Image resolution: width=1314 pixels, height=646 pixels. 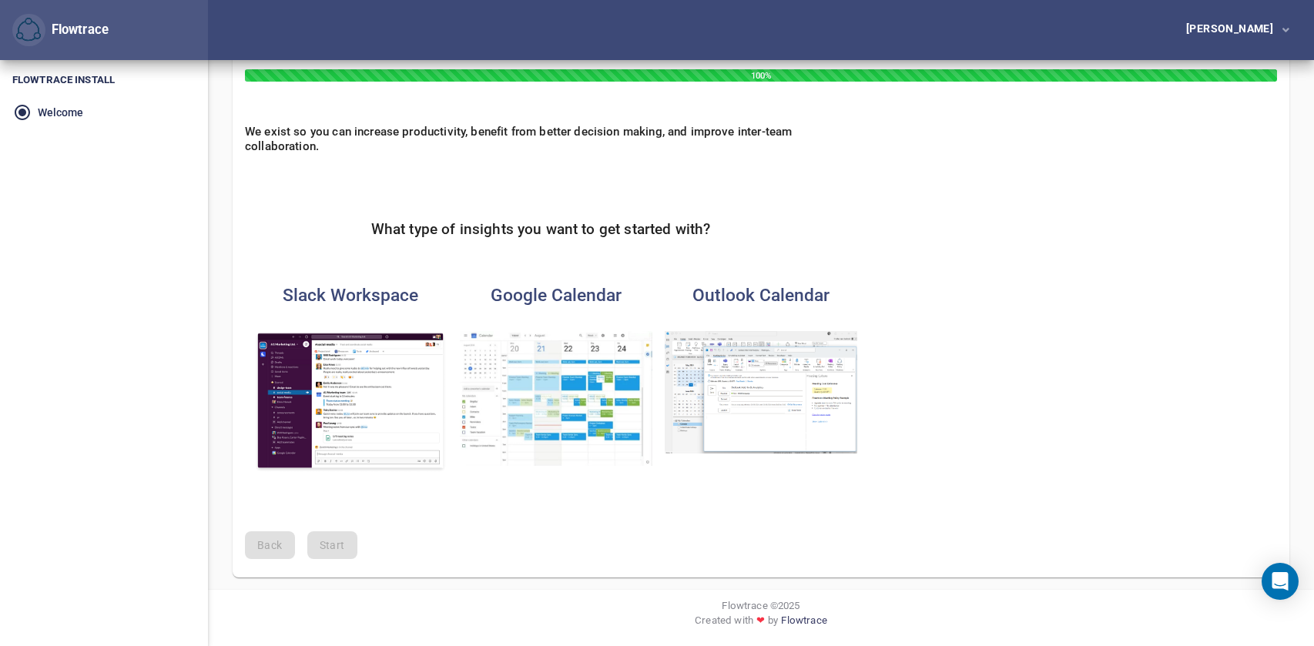 I want to click on h4: Google Calendar, so click(x=556, y=295).